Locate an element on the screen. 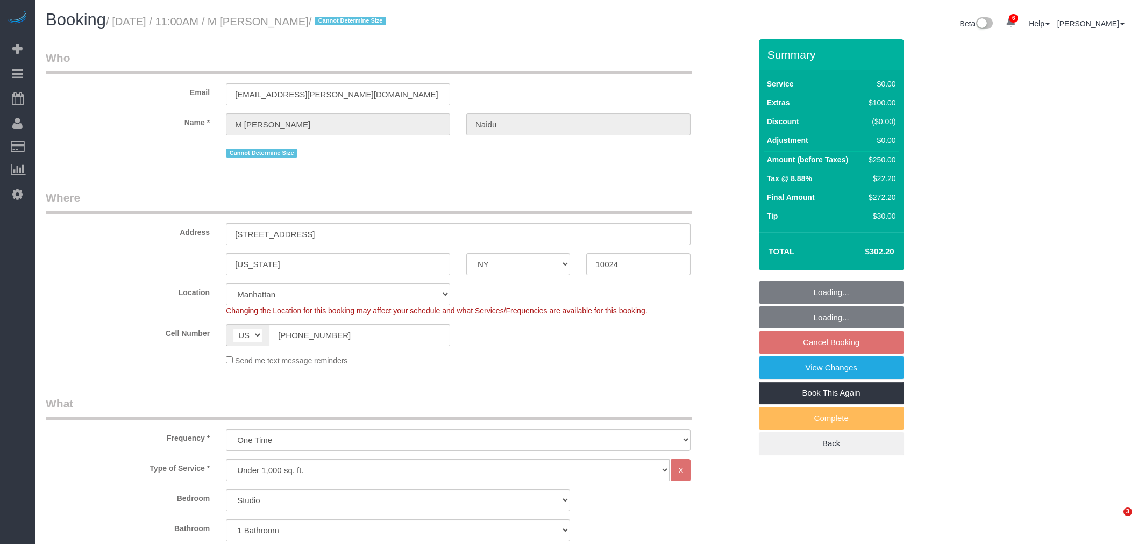  span: 6 is located at coordinates (1013, 18).